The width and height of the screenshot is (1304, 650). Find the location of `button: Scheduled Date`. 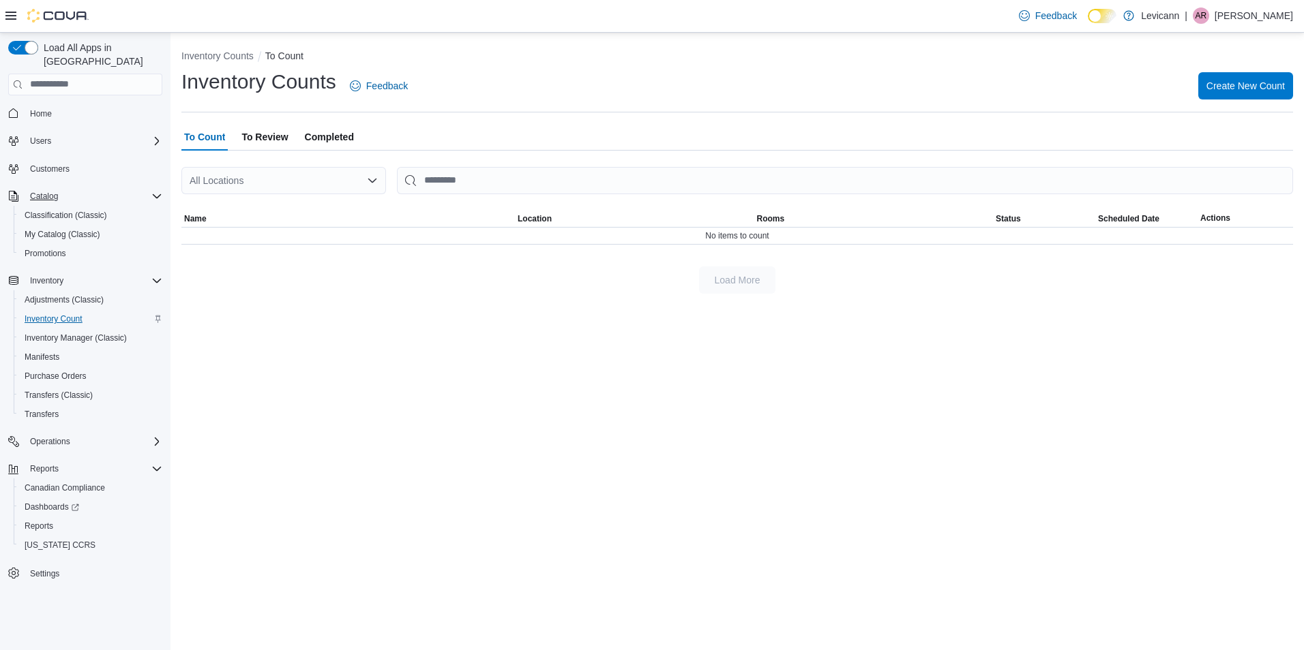

button: Scheduled Date is located at coordinates (1146, 219).